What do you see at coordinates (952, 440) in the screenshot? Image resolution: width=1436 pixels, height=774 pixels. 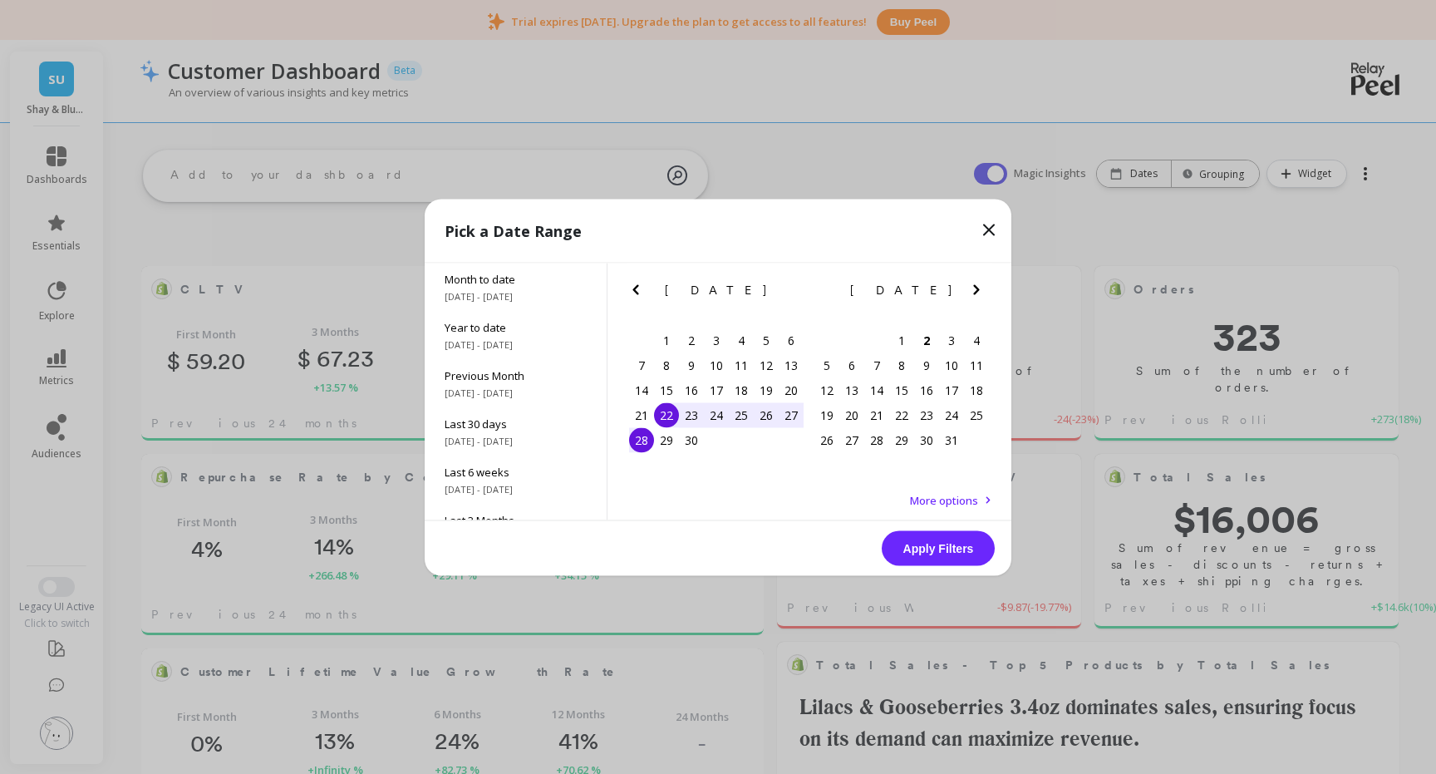 I see `div: Choose Friday, October 31st, 2025` at bounding box center [952, 440].